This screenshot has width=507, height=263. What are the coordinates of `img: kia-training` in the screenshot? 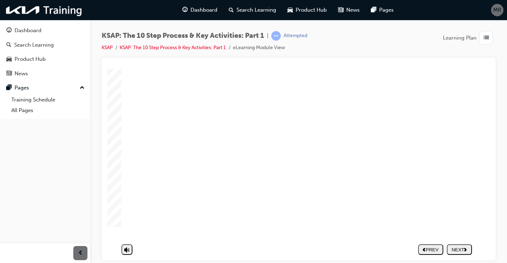 It's located at (44, 10).